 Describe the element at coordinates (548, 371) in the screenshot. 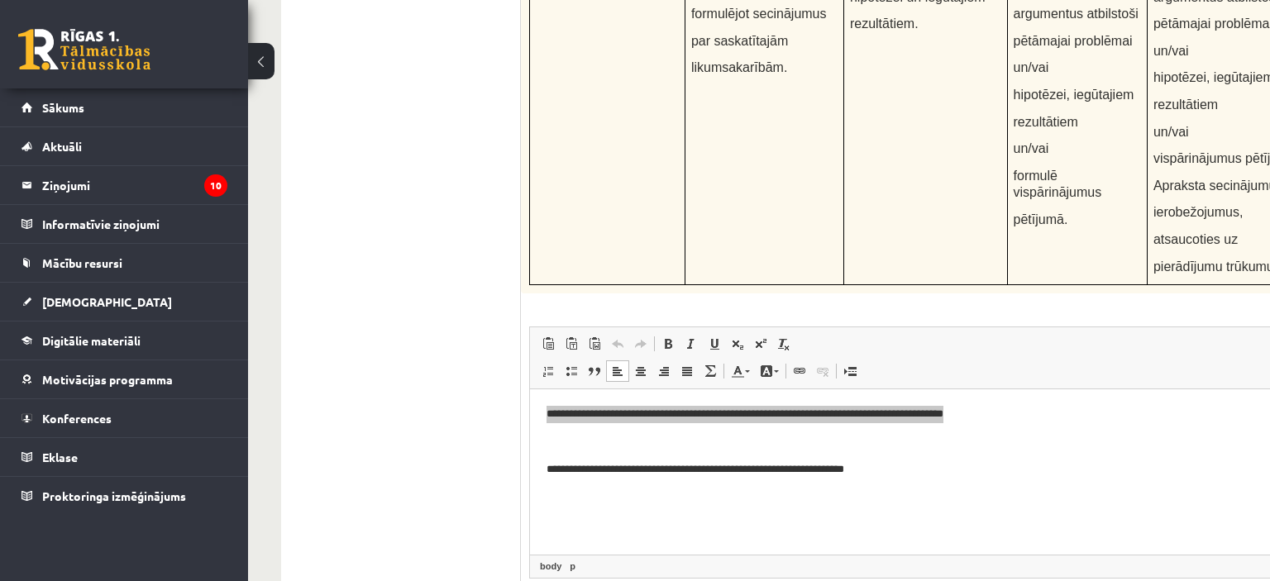

I see `a: Insert/Remove Numbered List` at that location.